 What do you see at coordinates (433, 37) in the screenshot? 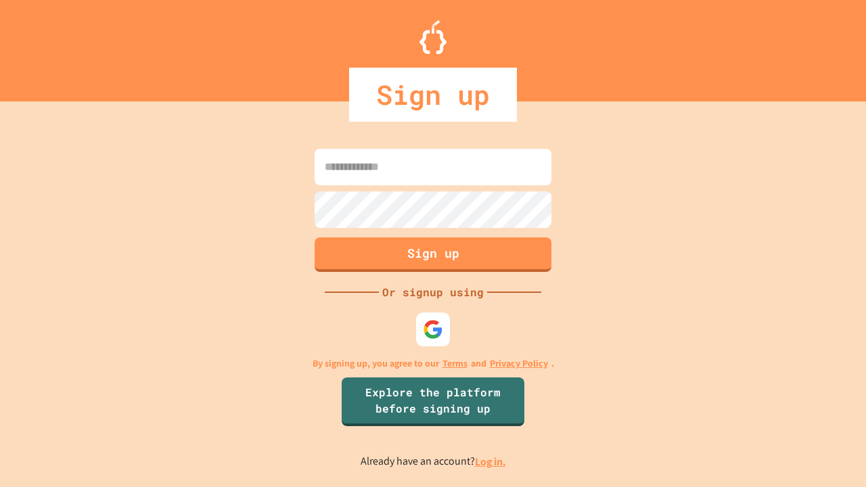
I see `img: Logo.svg` at bounding box center [433, 37].